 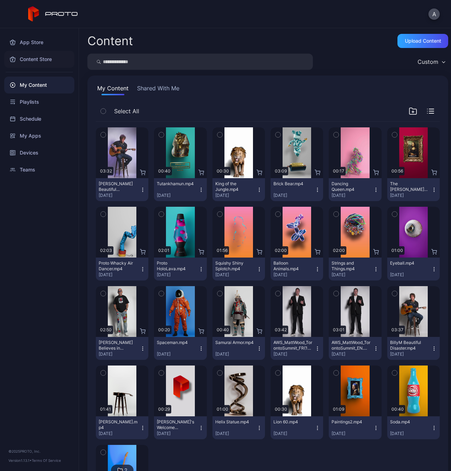 I want to click on div: Proto HoloLava.mp4, so click(x=176, y=266).